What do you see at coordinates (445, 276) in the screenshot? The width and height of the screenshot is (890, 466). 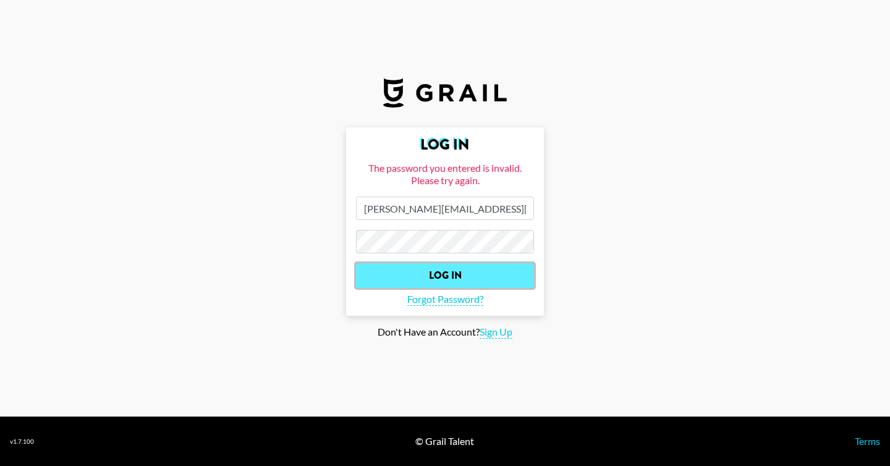 I see `input: Log In` at bounding box center [445, 276].